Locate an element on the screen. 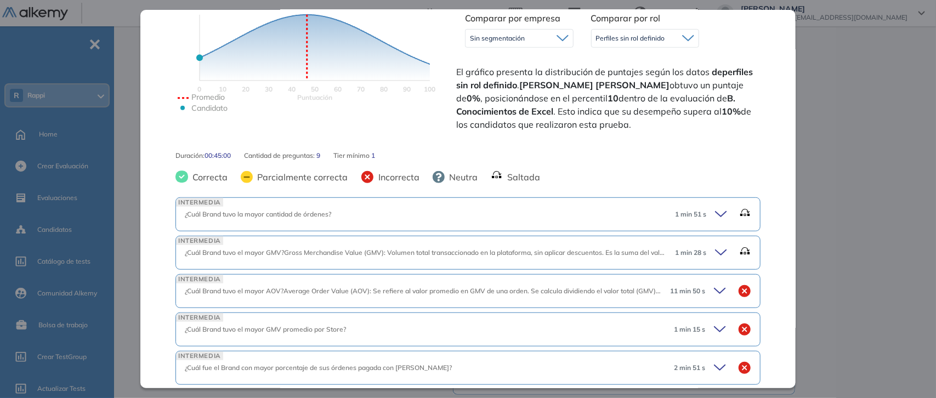  text: 20 is located at coordinates (246, 89).